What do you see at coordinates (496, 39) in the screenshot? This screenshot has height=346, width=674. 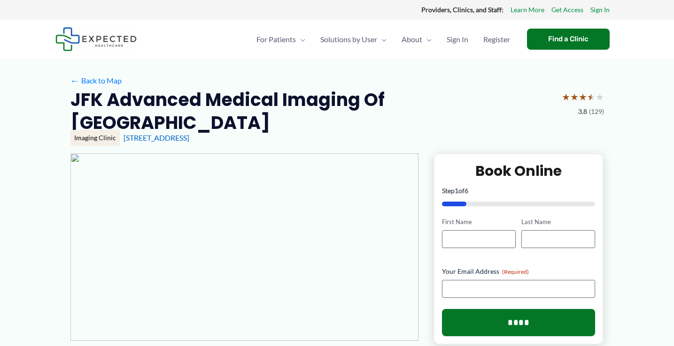 I see `a: Register` at bounding box center [496, 39].